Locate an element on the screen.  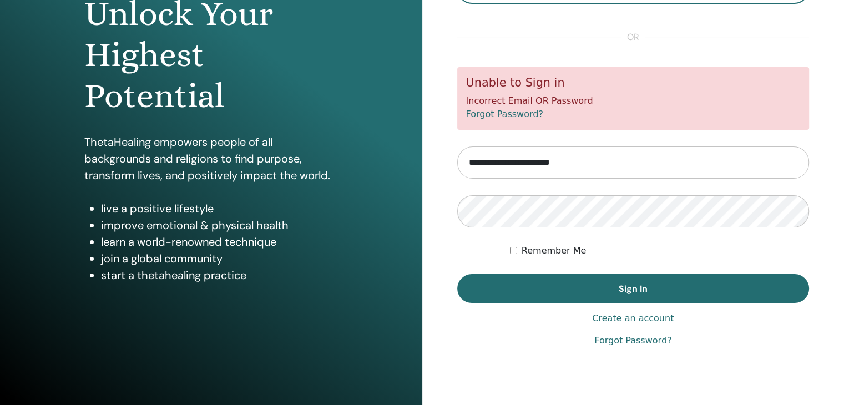
label: Remember Me is located at coordinates (554, 251).